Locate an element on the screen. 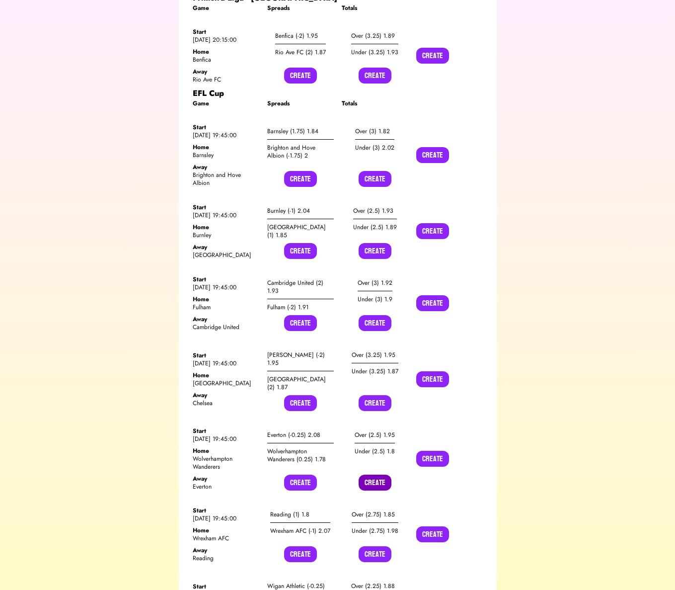  div: Over (3) 1.92 is located at coordinates (375, 283).